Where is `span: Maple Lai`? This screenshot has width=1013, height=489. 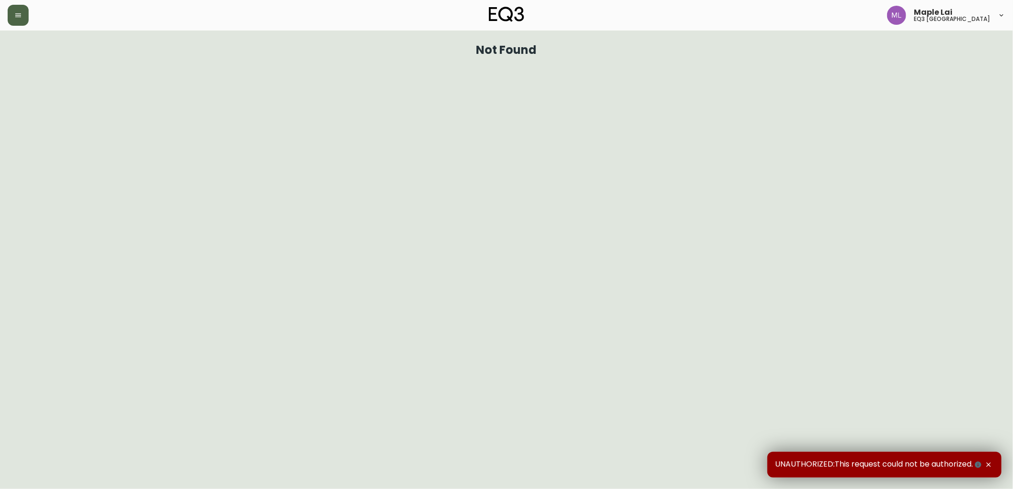
span: Maple Lai is located at coordinates (933, 12).